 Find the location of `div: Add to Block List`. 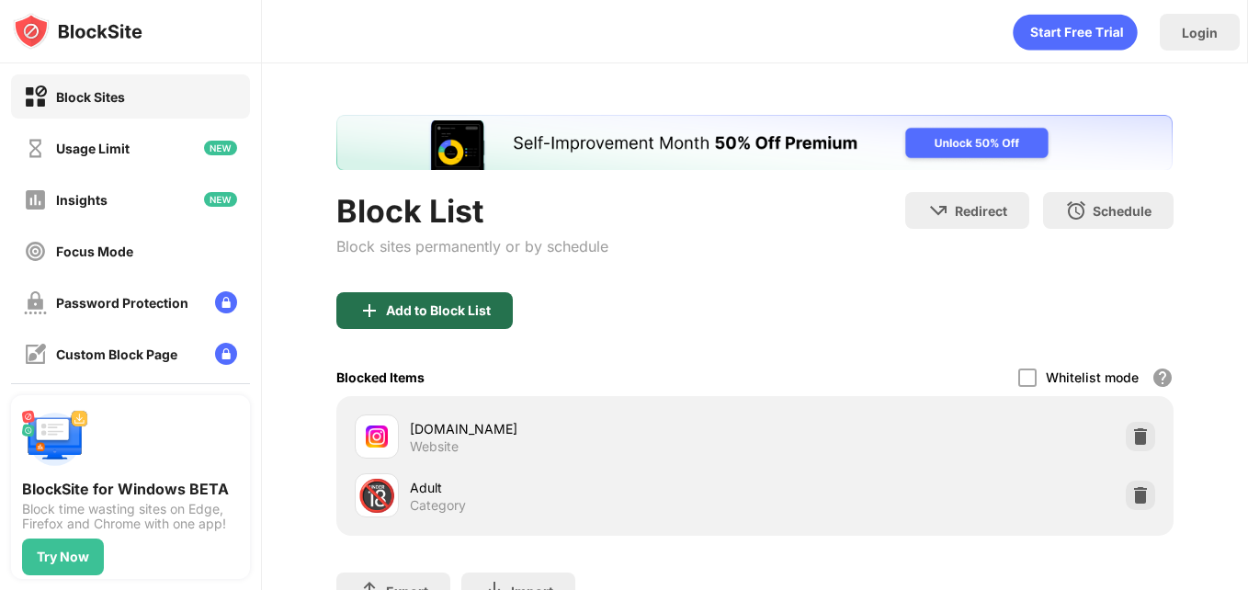

div: Add to Block List is located at coordinates (438, 311).